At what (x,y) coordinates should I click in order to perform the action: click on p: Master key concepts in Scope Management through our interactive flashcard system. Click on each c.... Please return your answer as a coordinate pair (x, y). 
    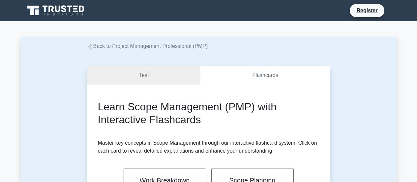
    Looking at the image, I should click on (209, 147).